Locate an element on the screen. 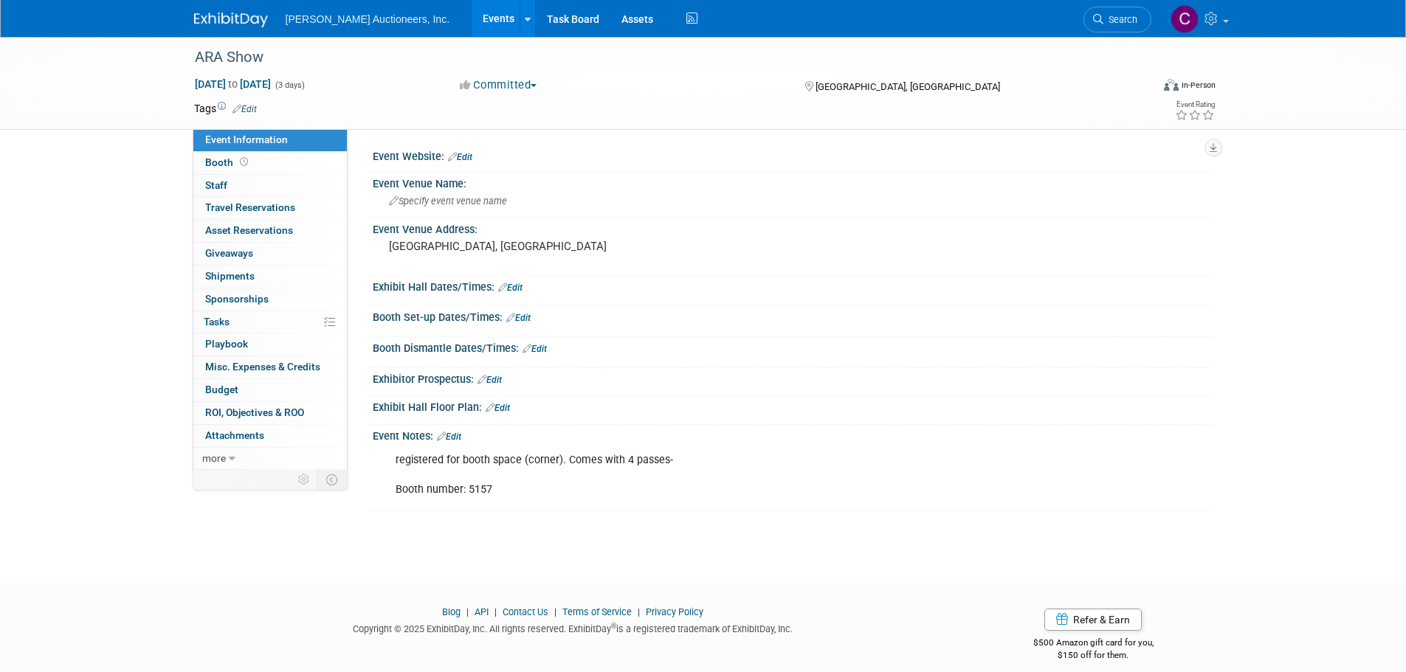 This screenshot has height=672, width=1406. button: Committed is located at coordinates (498, 85).